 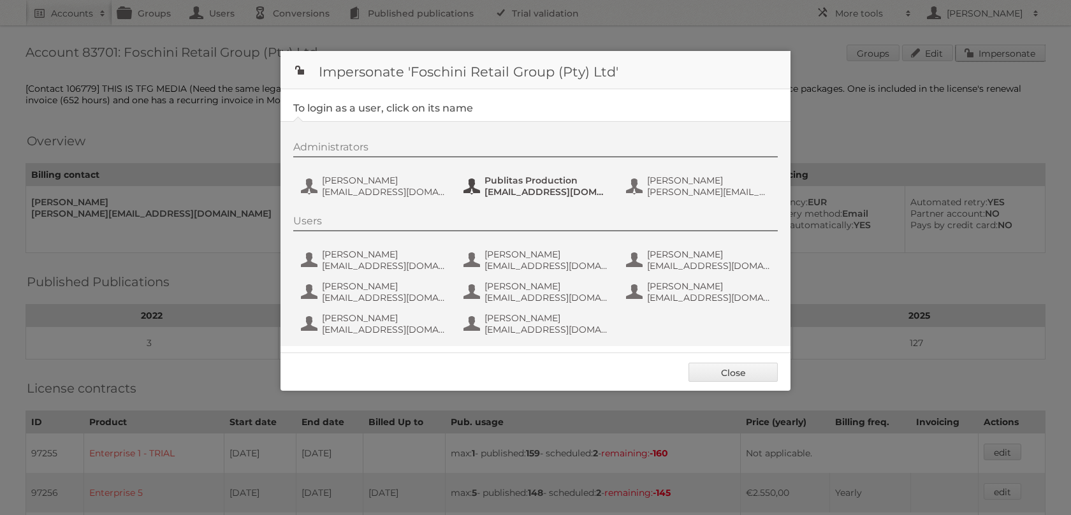 What do you see at coordinates (383, 108) in the screenshot?
I see `legend: To login as a user, click on its name` at bounding box center [383, 108].